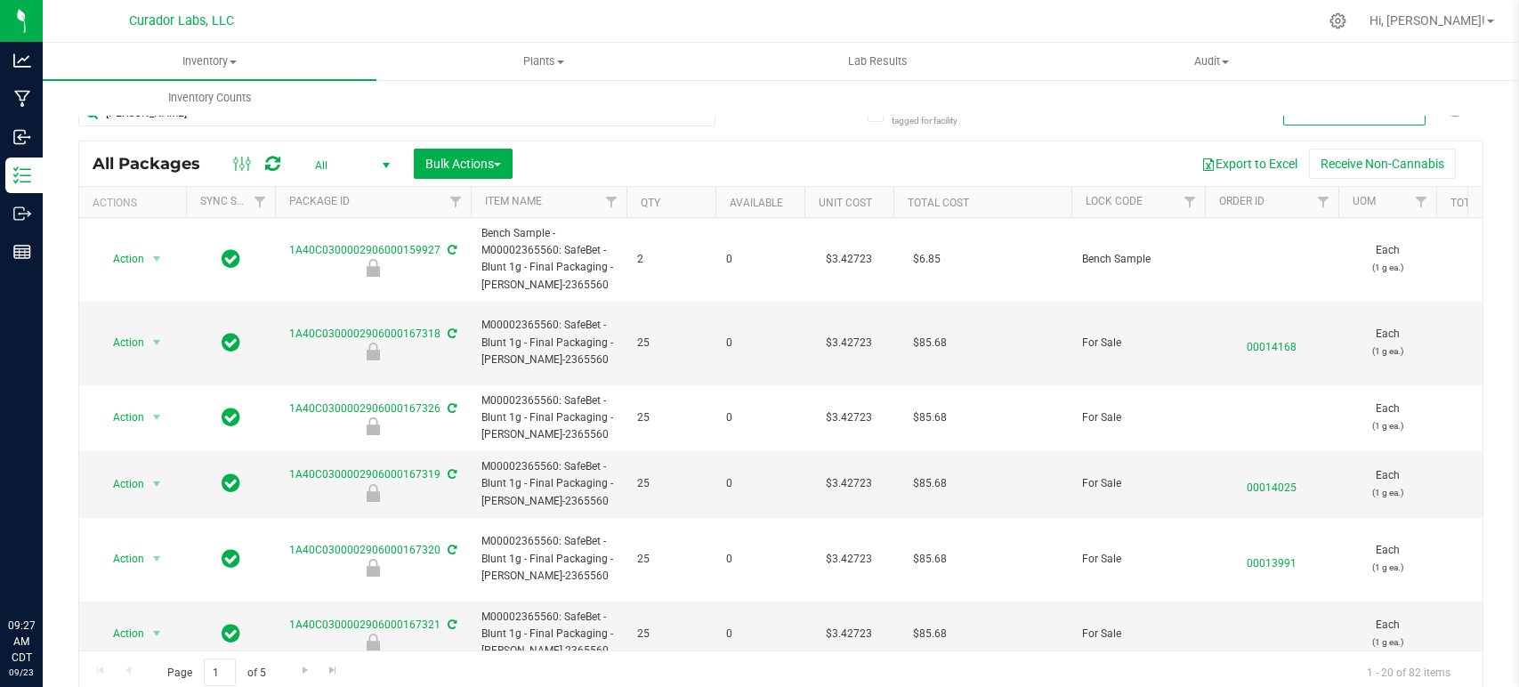  What do you see at coordinates (1138, 259) in the screenshot?
I see `span: Bench Sample` at bounding box center [1138, 259].